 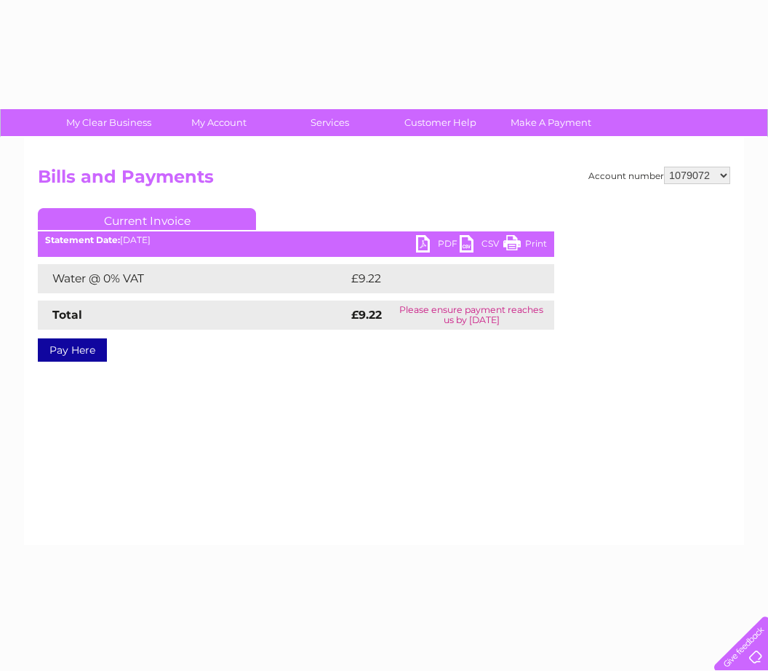 I want to click on b: Statement Date:, so click(x=82, y=239).